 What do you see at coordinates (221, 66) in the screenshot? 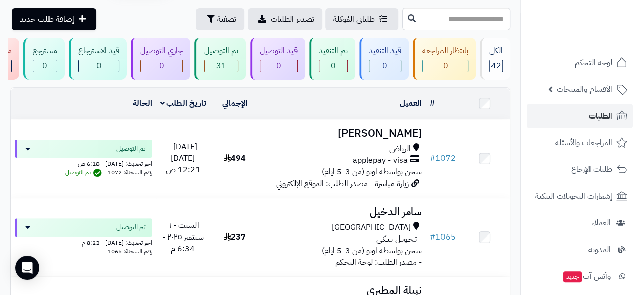
I see `div: 31` at bounding box center [221, 66].